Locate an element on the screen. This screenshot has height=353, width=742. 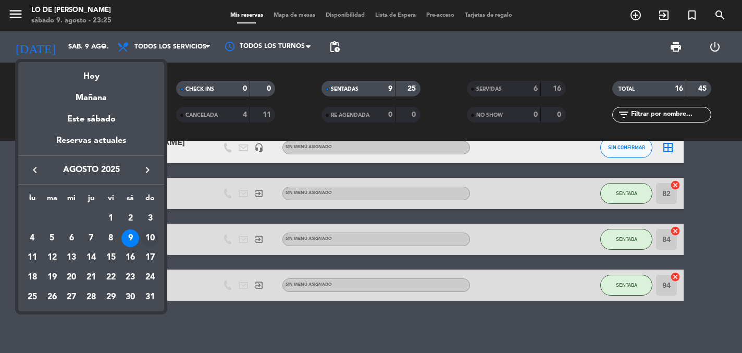
div: 10 is located at coordinates (150, 238).